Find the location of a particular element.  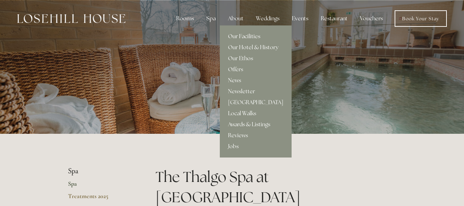

div: Restaurant is located at coordinates (335, 19).